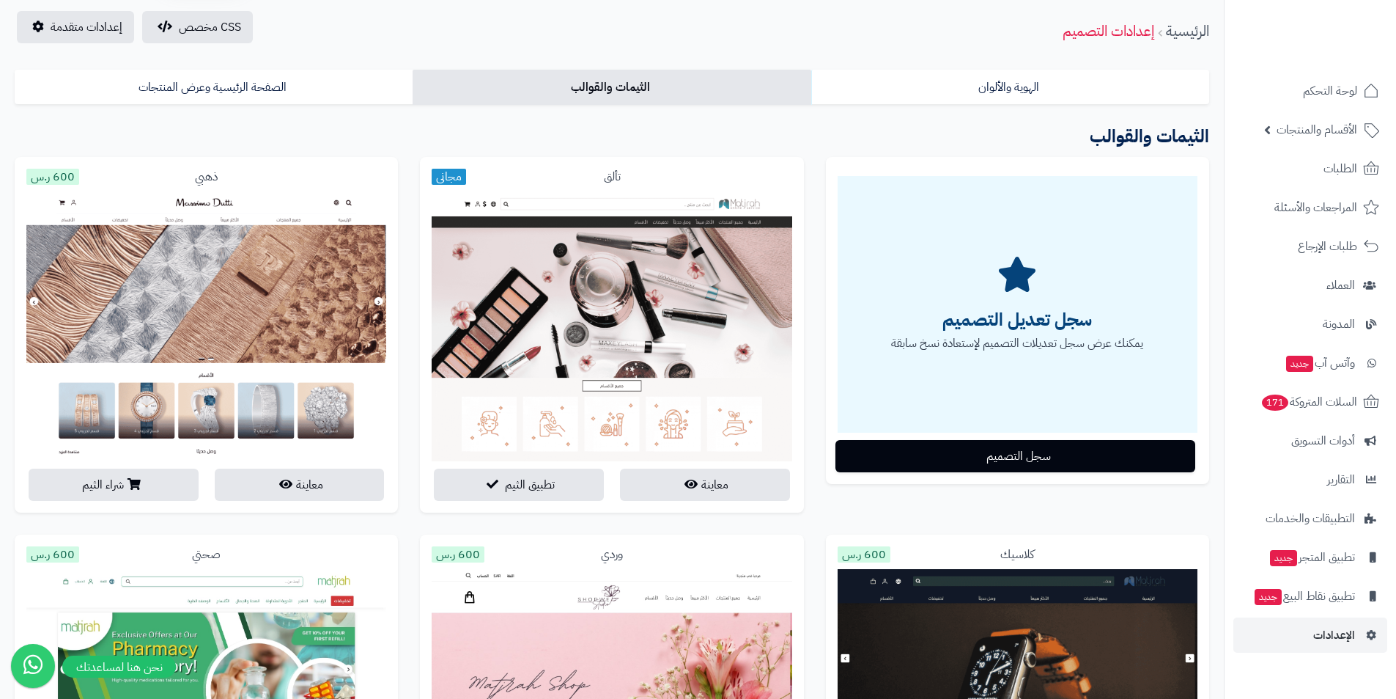 This screenshot has height=699, width=1396. Describe the element at coordinates (86, 27) in the screenshot. I see `span: إعدادات متقدمة` at that location.